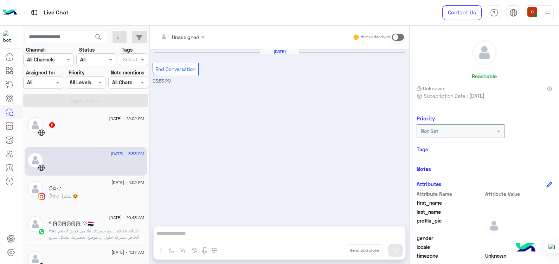  Describe the element at coordinates (424, 169) in the screenshot. I see `h6: Notes` at that location.